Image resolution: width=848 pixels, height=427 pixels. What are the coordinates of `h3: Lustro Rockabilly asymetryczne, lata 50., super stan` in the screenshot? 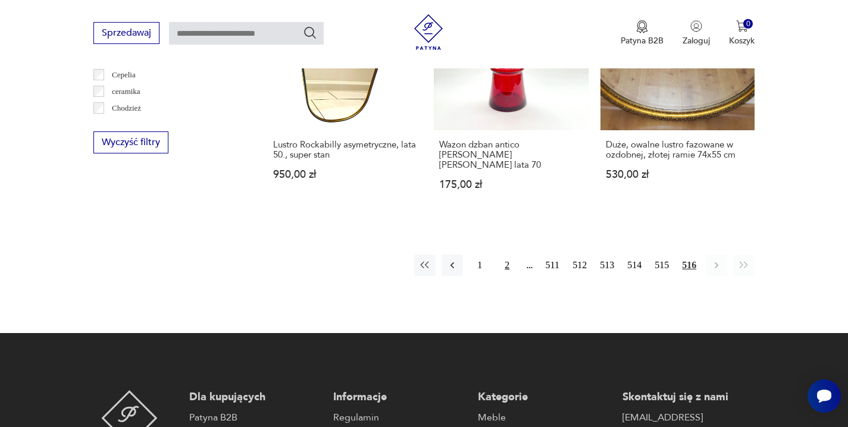 It's located at (345, 150).